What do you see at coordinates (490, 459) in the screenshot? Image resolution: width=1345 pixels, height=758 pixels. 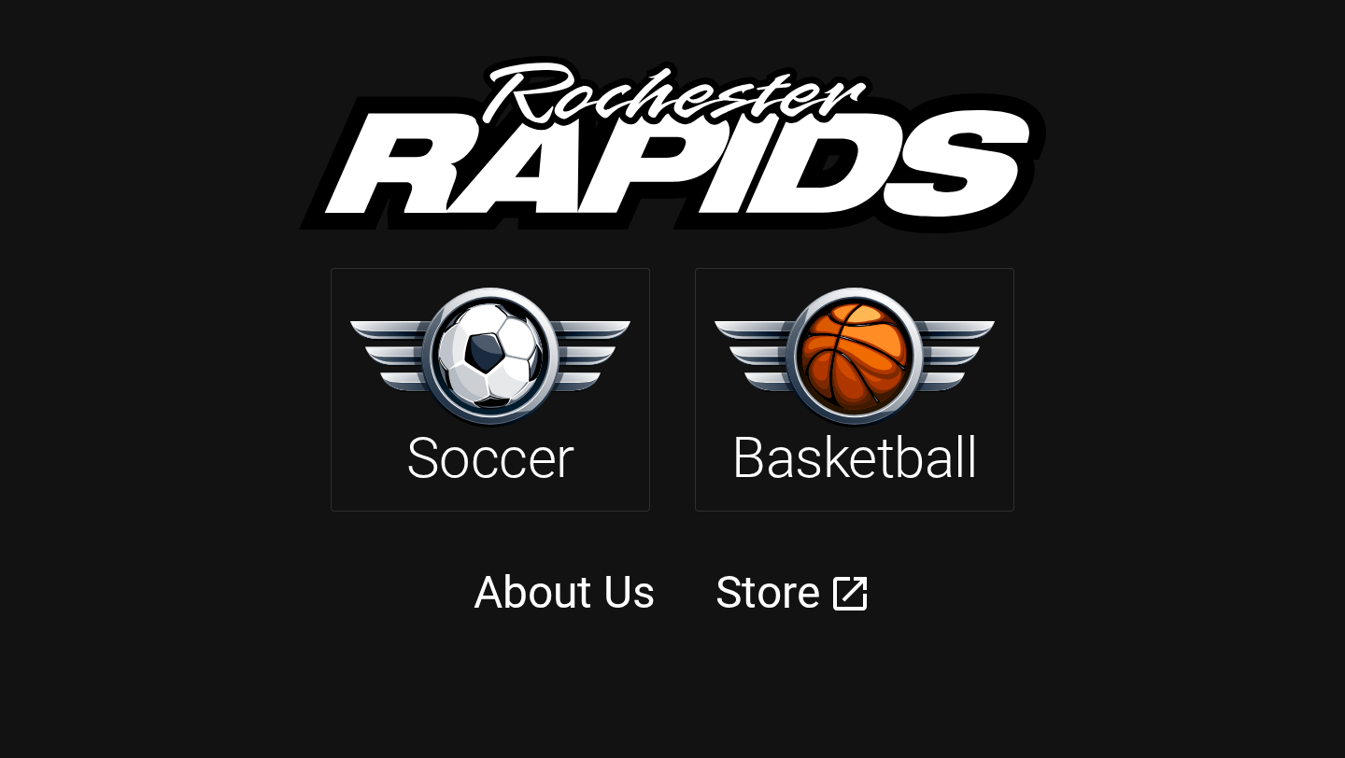 I see `h2: Soccer` at bounding box center [490, 459].